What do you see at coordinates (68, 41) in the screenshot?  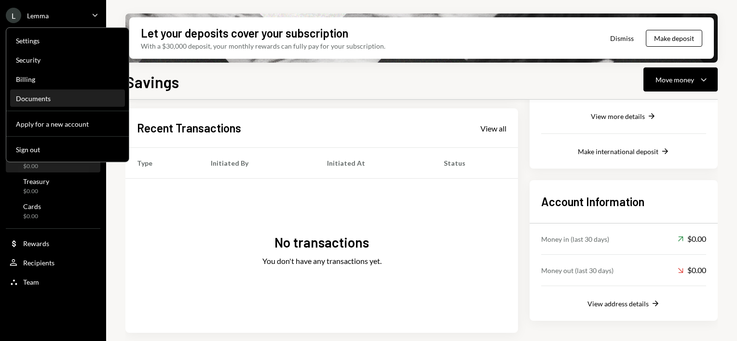 I see `div: Settings` at bounding box center [68, 41].